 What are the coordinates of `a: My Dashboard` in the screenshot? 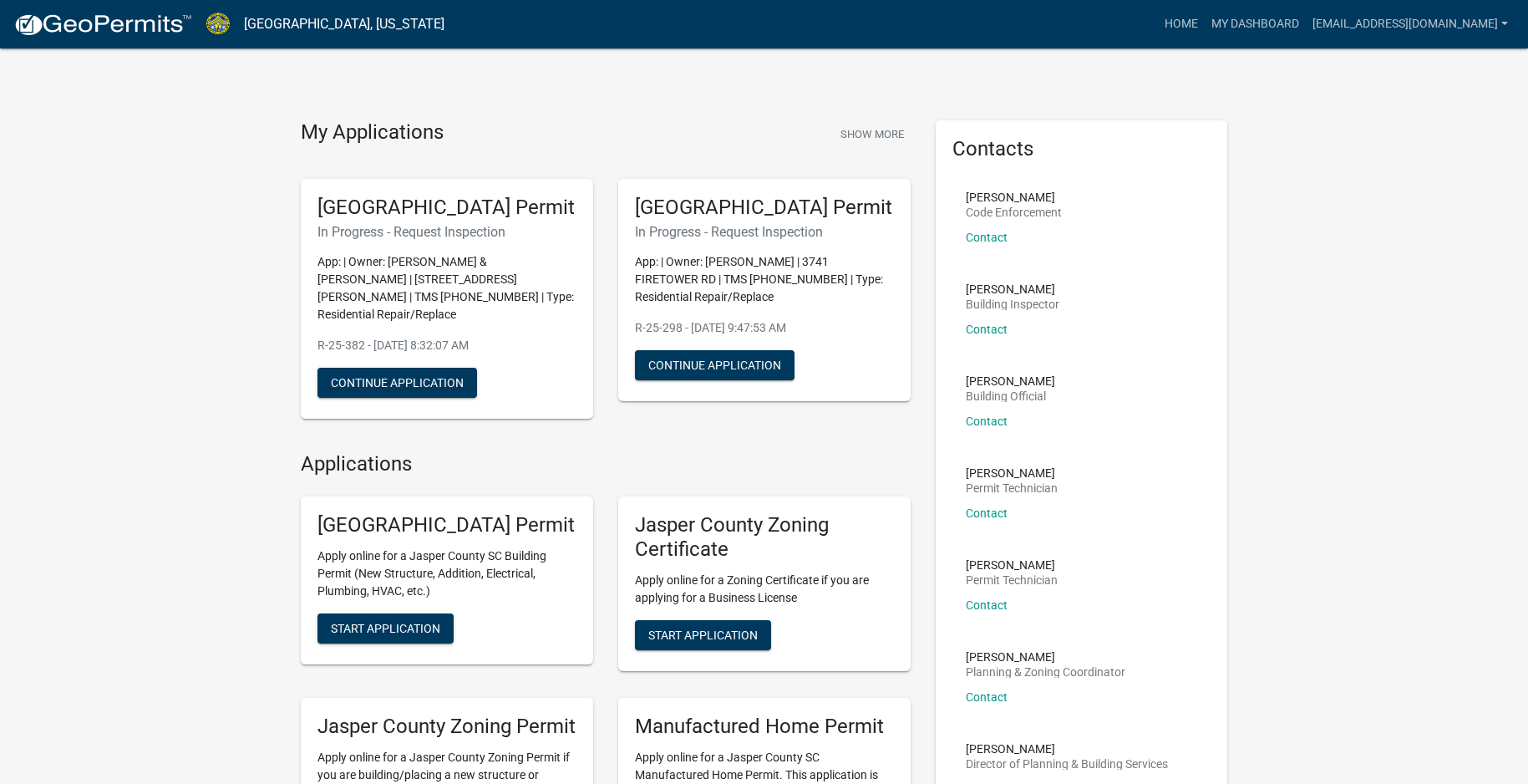 It's located at (1255, 25).